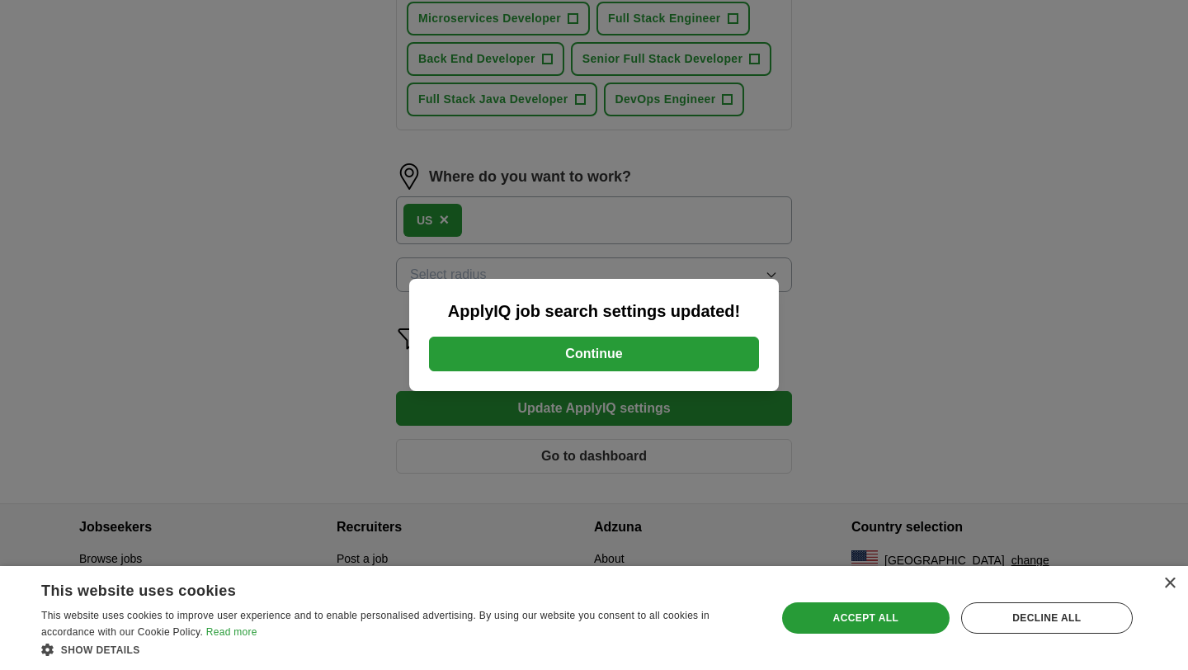 The height and width of the screenshot is (670, 1188). Describe the element at coordinates (1047, 618) in the screenshot. I see `div: Decline all` at that location.